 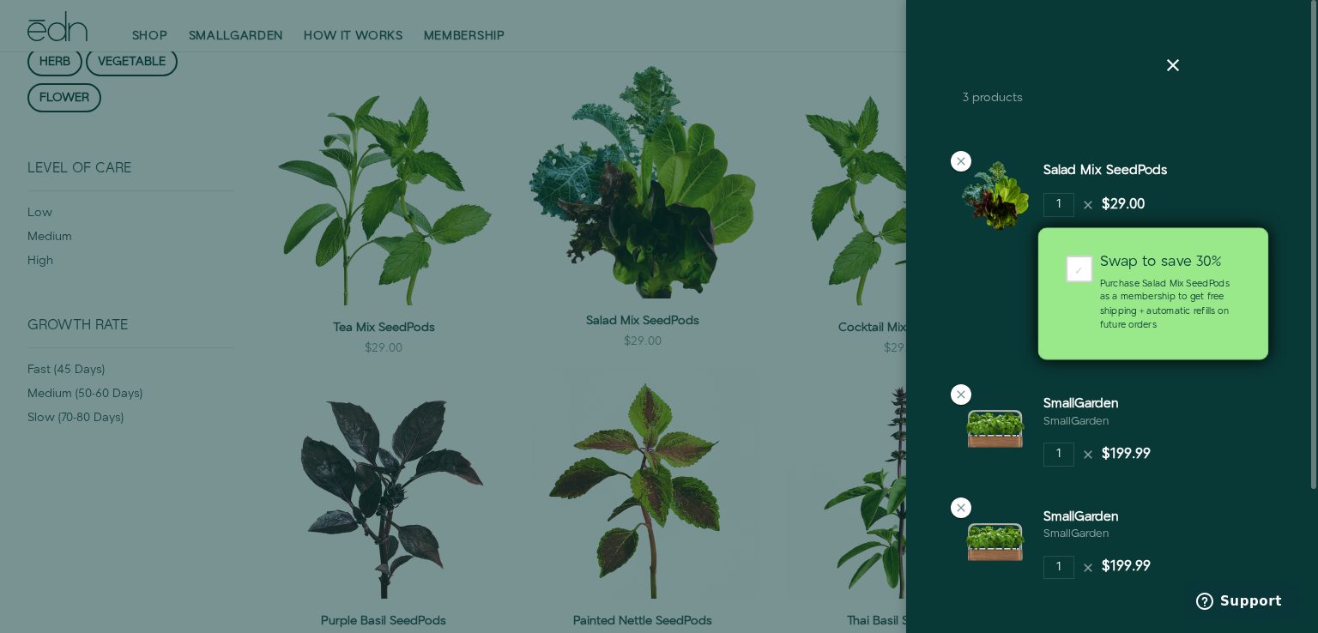 What do you see at coordinates (996, 196) in the screenshot?
I see `img: Salad Mix SeedPods` at bounding box center [996, 196].